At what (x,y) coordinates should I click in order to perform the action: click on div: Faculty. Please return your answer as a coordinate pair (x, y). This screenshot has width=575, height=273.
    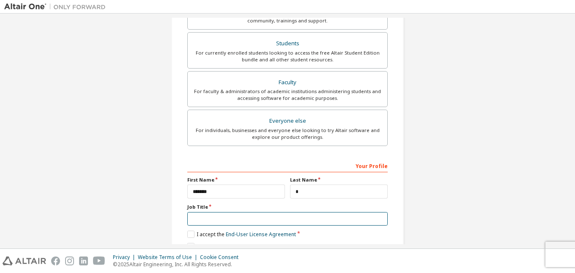
    Looking at the image, I should click on (288, 83).